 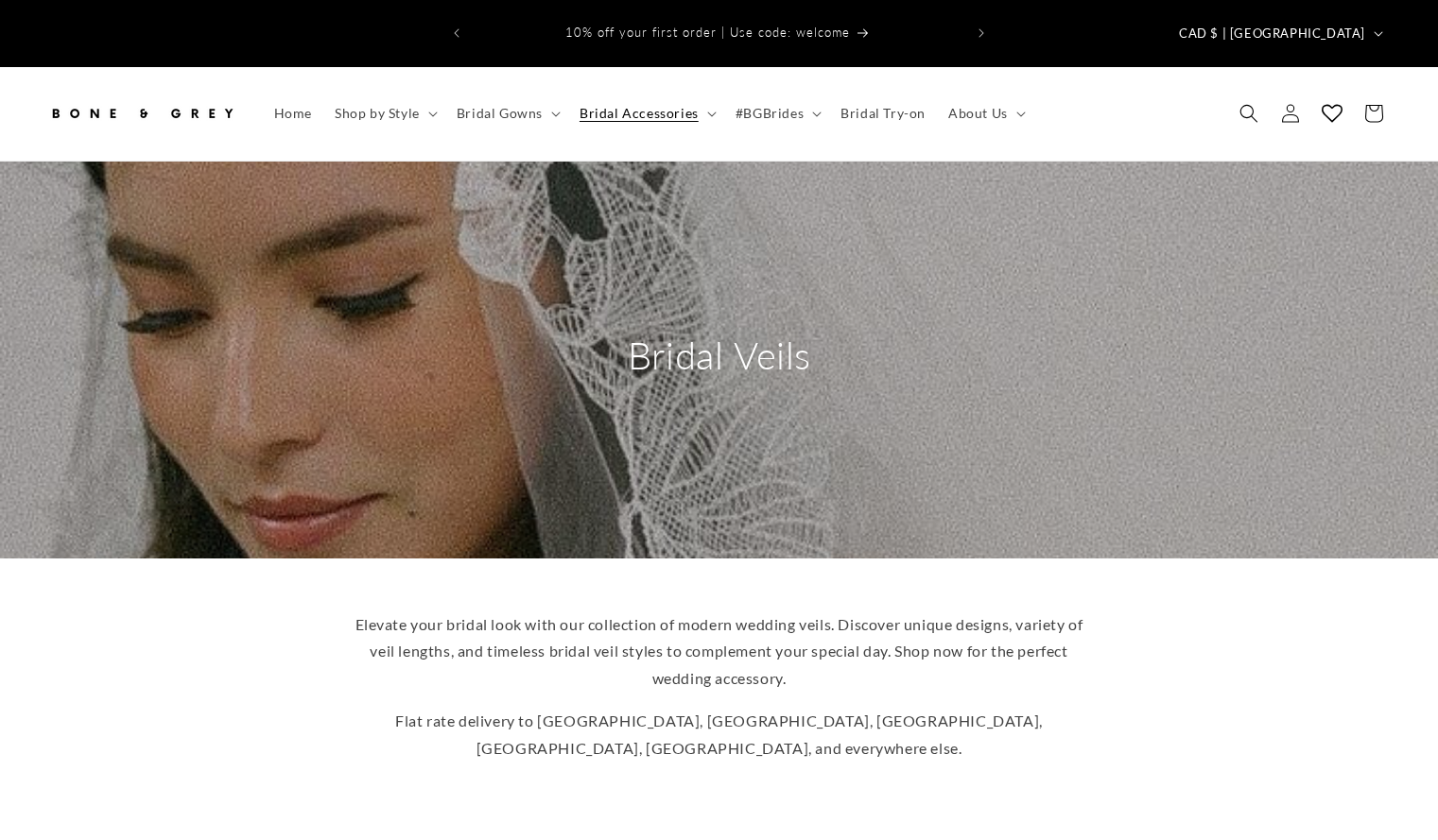 I want to click on p: Elevate your bridal look with our collection of modern wedding veils. Discover unique designs, va..., so click(x=720, y=652).